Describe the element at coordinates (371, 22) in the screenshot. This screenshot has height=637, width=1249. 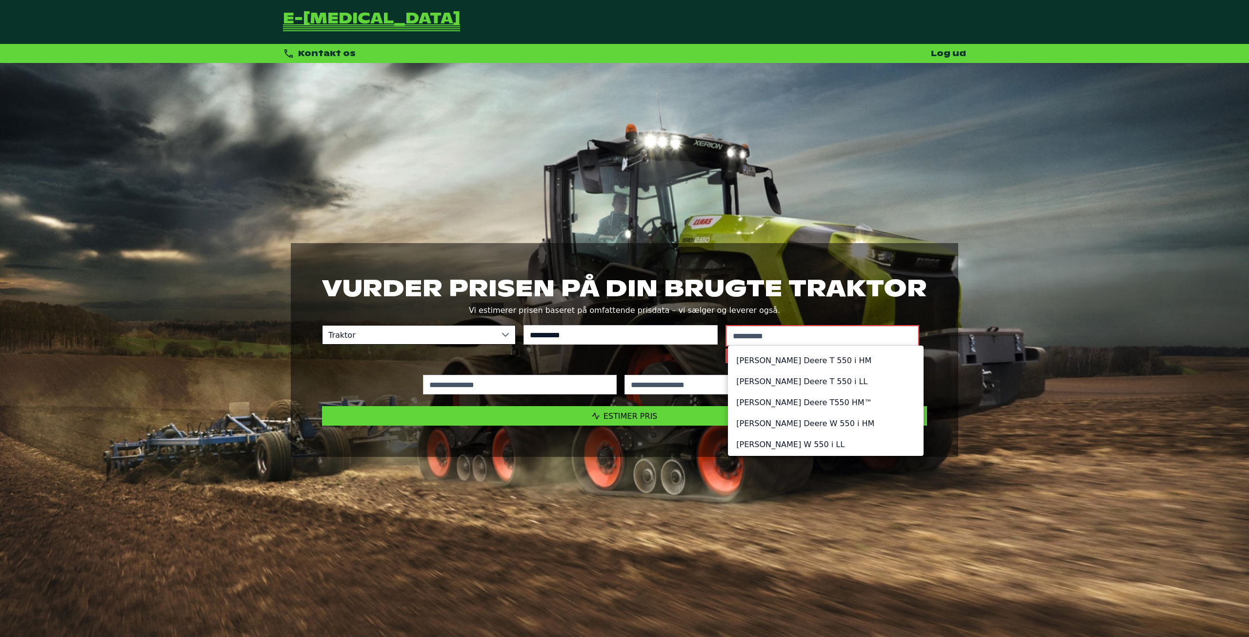
I see `a: Tilbage til forsiden` at that location.